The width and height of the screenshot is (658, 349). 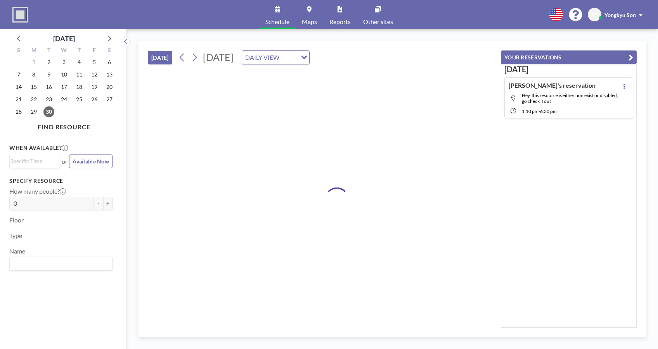 What do you see at coordinates (64, 62) in the screenshot?
I see `span: Wednesday, September 3, 2025` at bounding box center [64, 62].